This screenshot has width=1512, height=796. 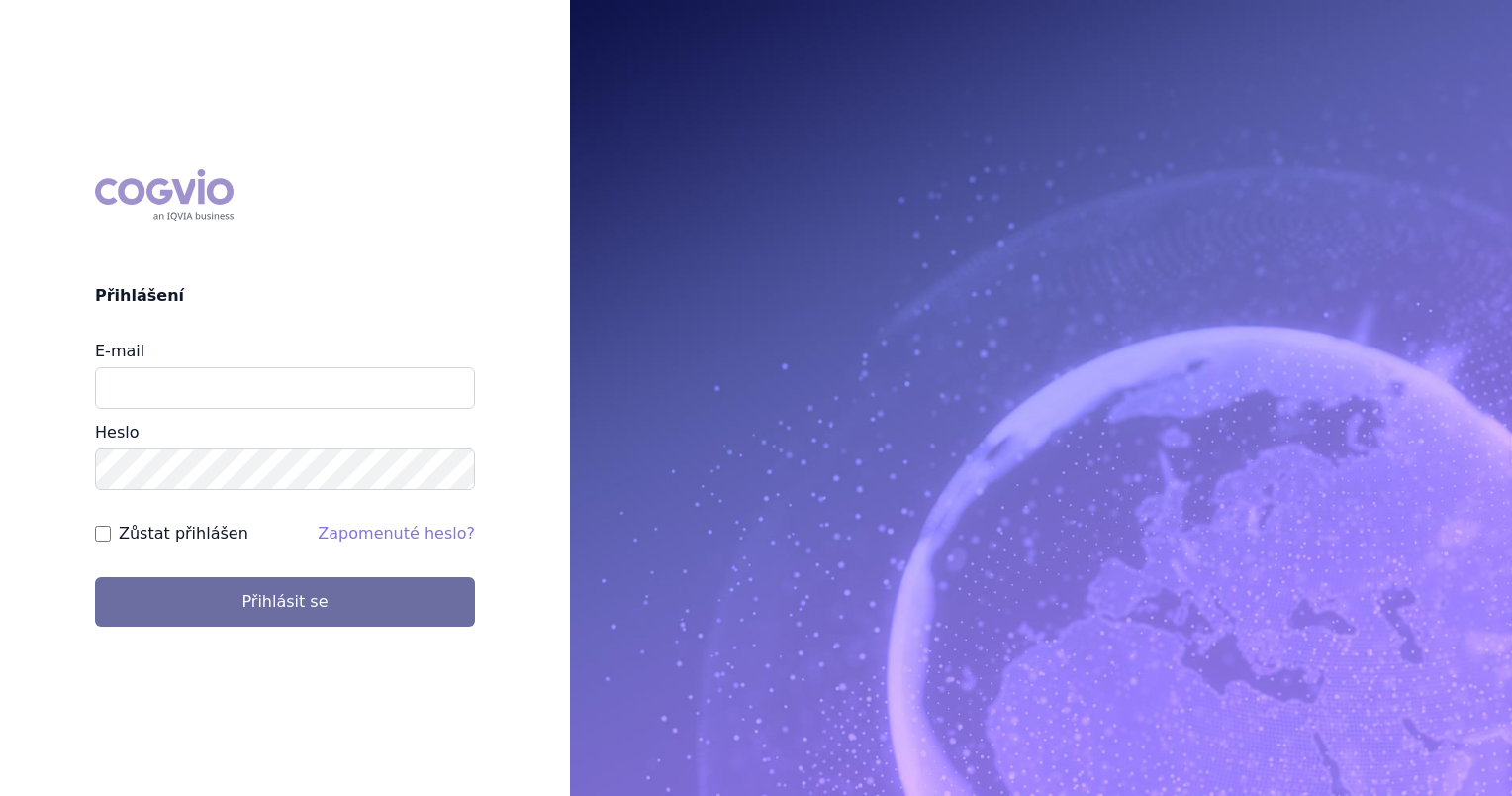 What do you see at coordinates (165, 195) in the screenshot?
I see `div: COGVIO` at bounding box center [165, 195].